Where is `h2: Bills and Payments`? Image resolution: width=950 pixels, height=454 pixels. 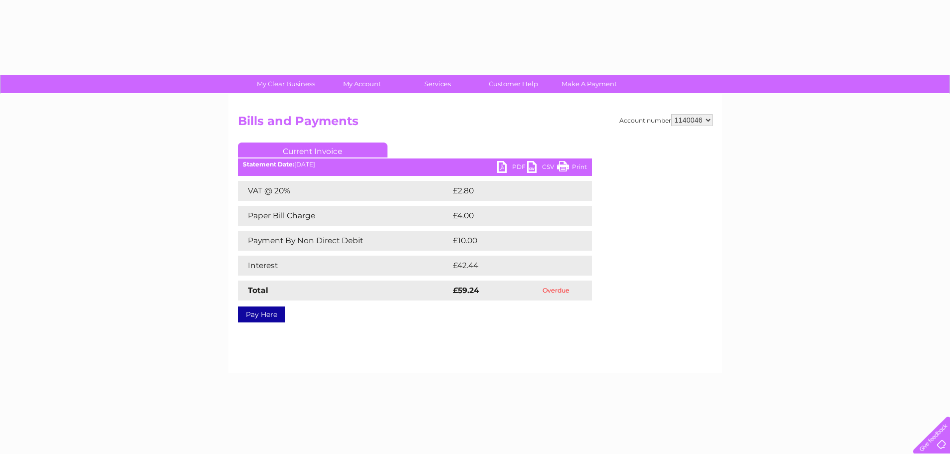
h2: Bills and Payments is located at coordinates (475, 124).